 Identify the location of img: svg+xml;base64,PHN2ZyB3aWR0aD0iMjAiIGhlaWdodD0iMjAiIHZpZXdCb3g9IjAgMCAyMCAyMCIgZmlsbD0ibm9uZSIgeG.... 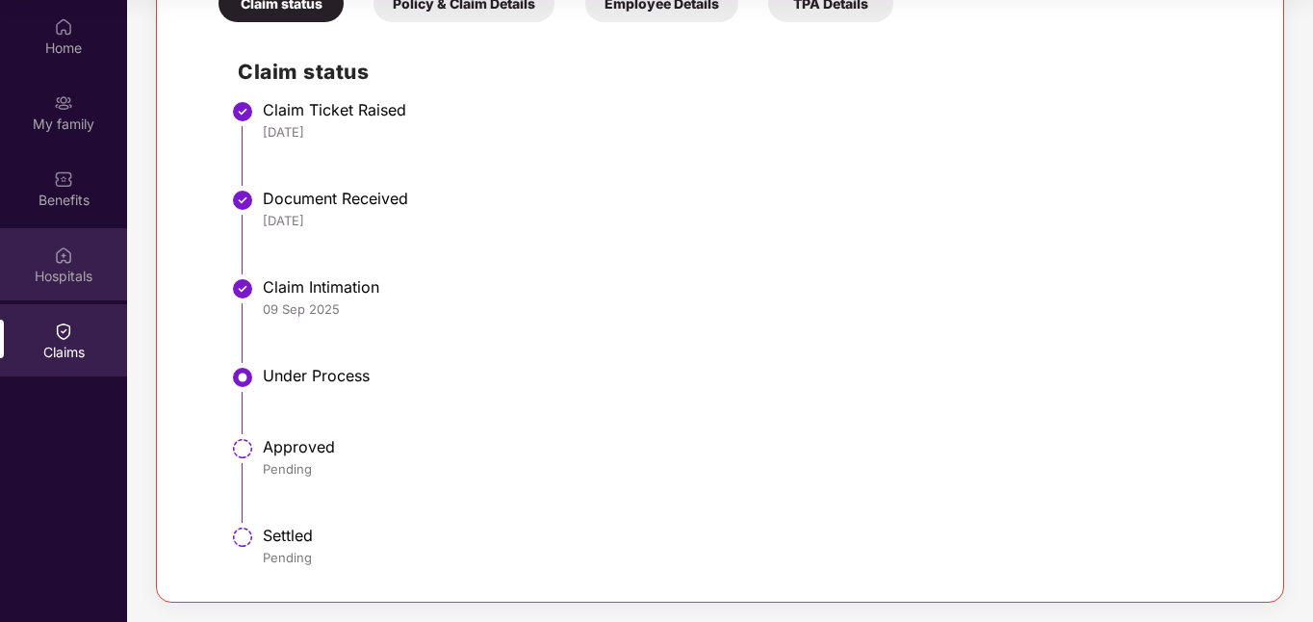
(64, 103).